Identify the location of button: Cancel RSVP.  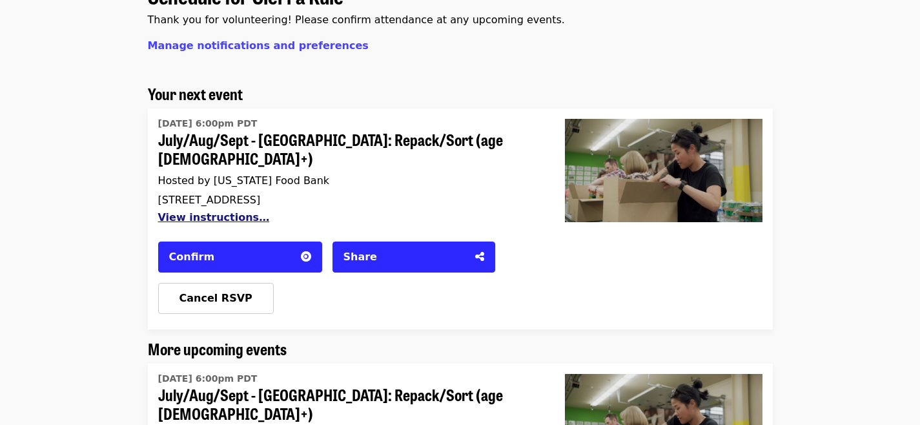
(216, 298).